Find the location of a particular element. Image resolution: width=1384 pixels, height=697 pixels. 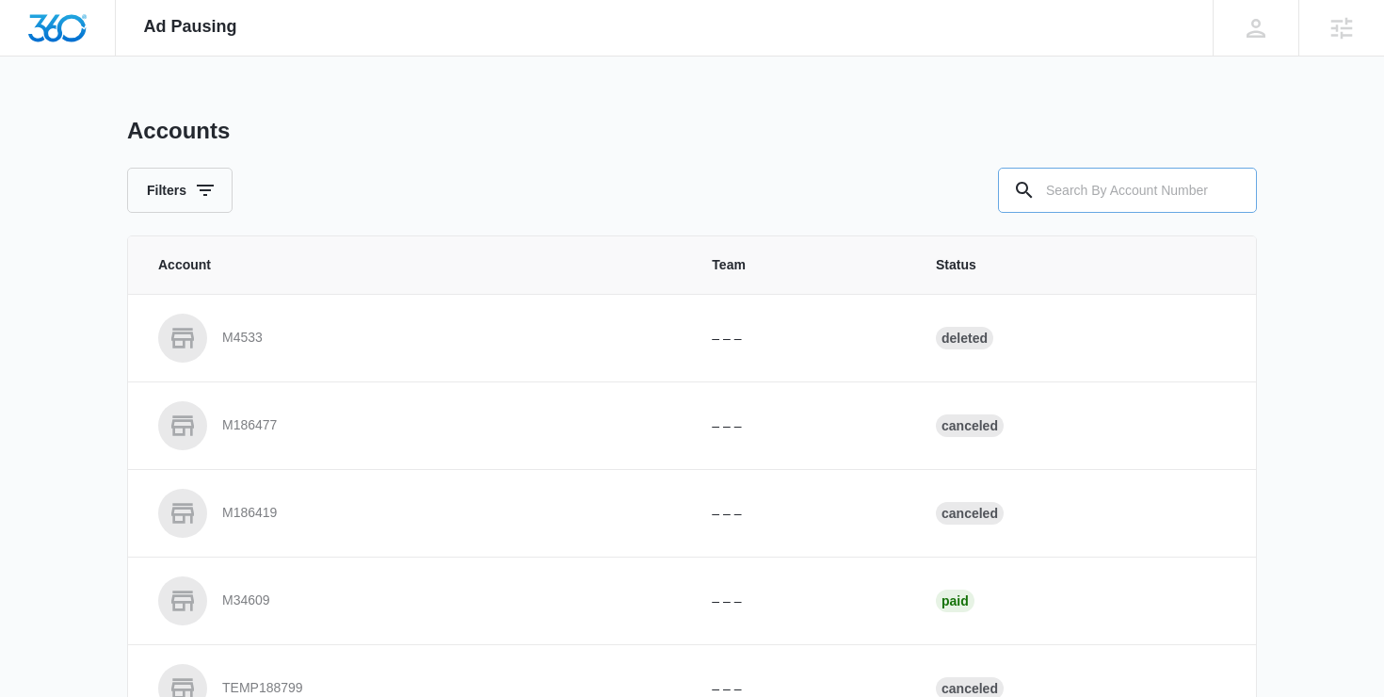

span: Ad Pausing is located at coordinates (190, 26).